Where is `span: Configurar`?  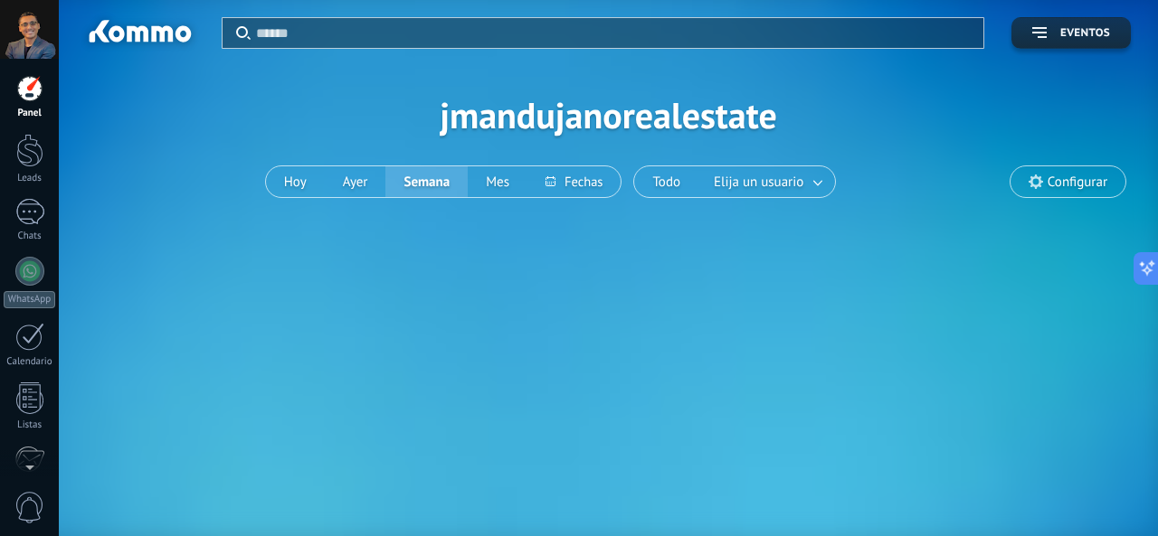 span: Configurar is located at coordinates (1077, 182).